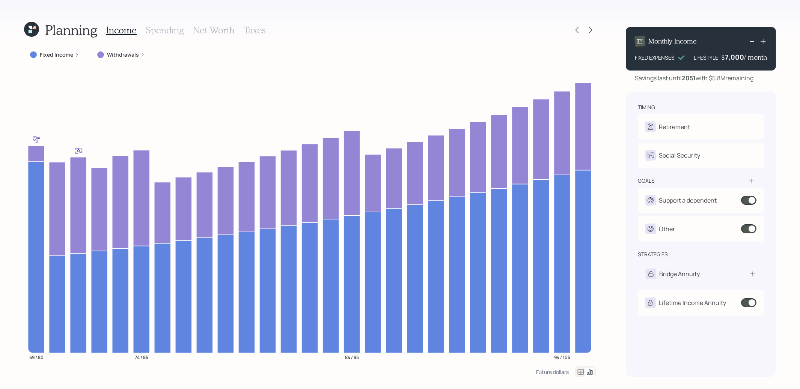 The width and height of the screenshot is (800, 389). Describe the element at coordinates (679, 155) in the screenshot. I see `div: Social Security` at that location.